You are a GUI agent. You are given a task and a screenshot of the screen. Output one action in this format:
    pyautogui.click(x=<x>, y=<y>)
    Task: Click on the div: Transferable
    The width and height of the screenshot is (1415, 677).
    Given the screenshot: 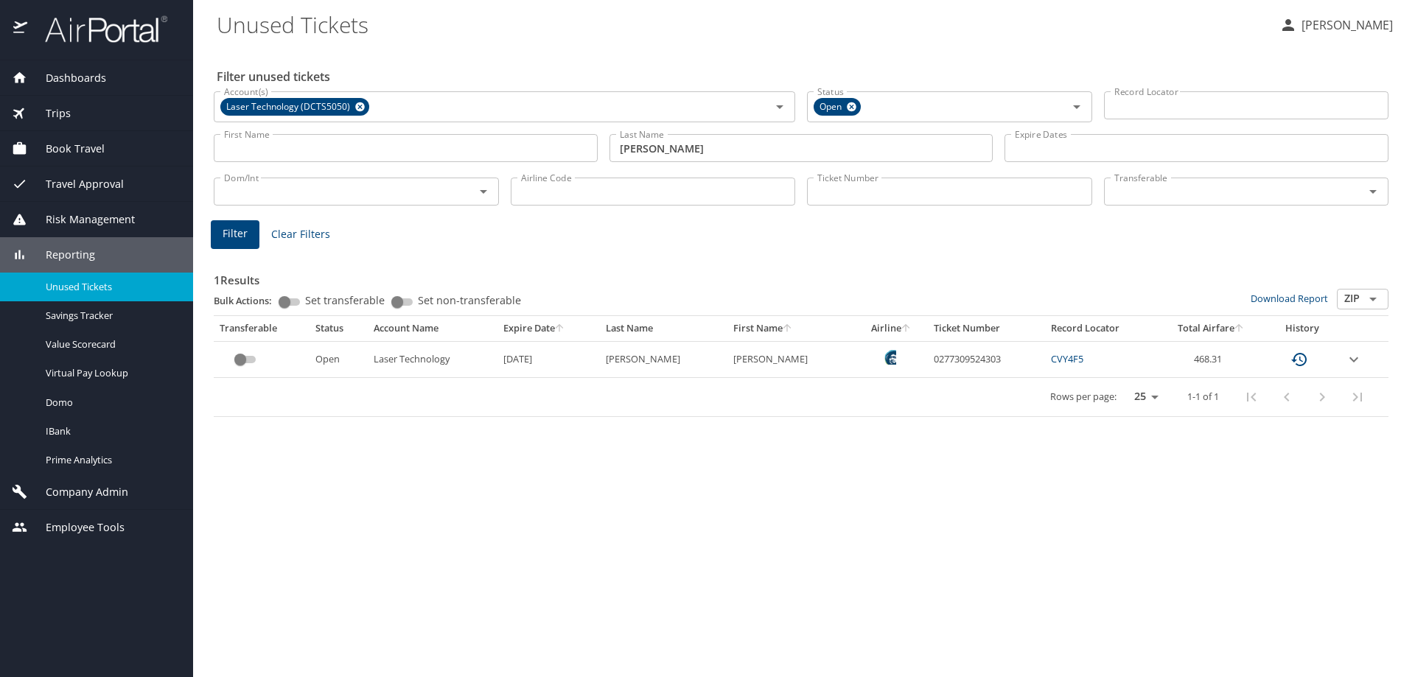 What is the action you would take?
    pyautogui.click(x=262, y=329)
    